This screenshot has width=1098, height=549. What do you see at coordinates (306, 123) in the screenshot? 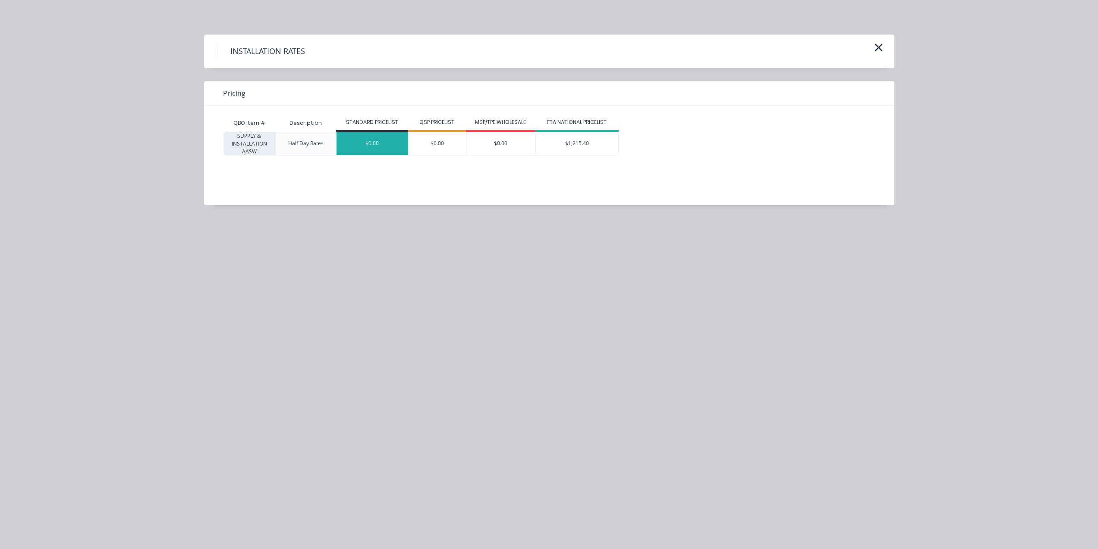
I see `div: Description` at bounding box center [306, 123].